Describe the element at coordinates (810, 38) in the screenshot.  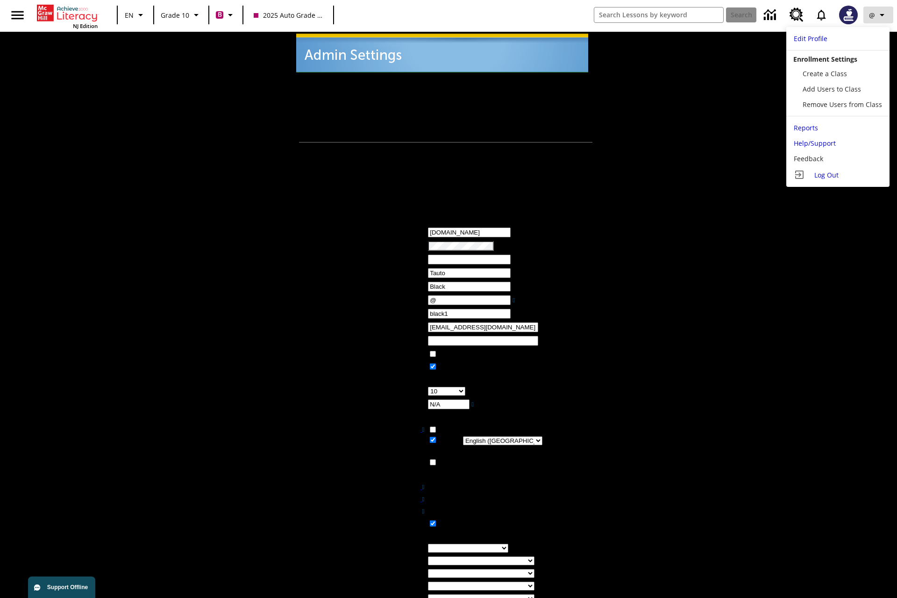
I see `span: Edit Profile` at that location.